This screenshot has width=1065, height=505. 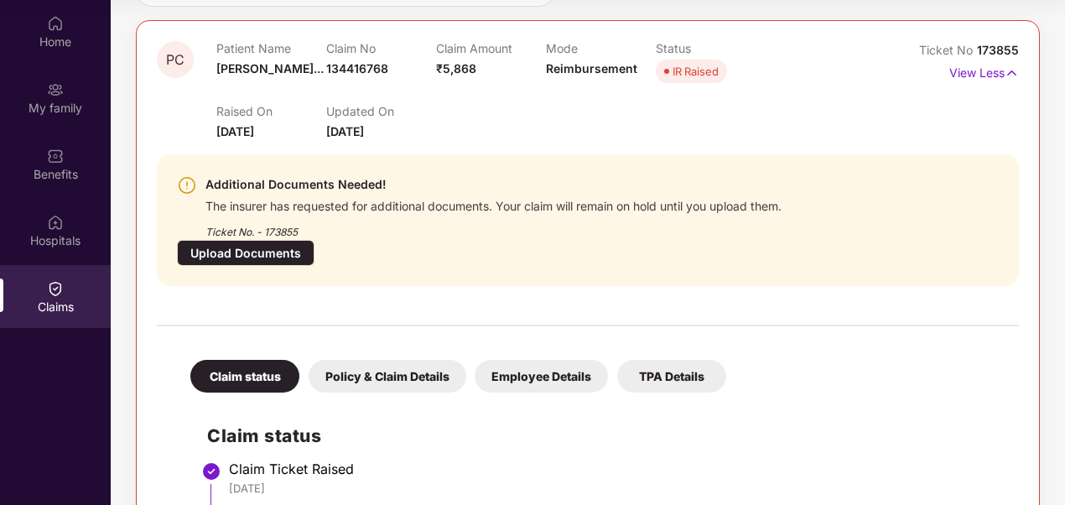 What do you see at coordinates (591, 68) in the screenshot?
I see `span: Reimbursement` at bounding box center [591, 68].